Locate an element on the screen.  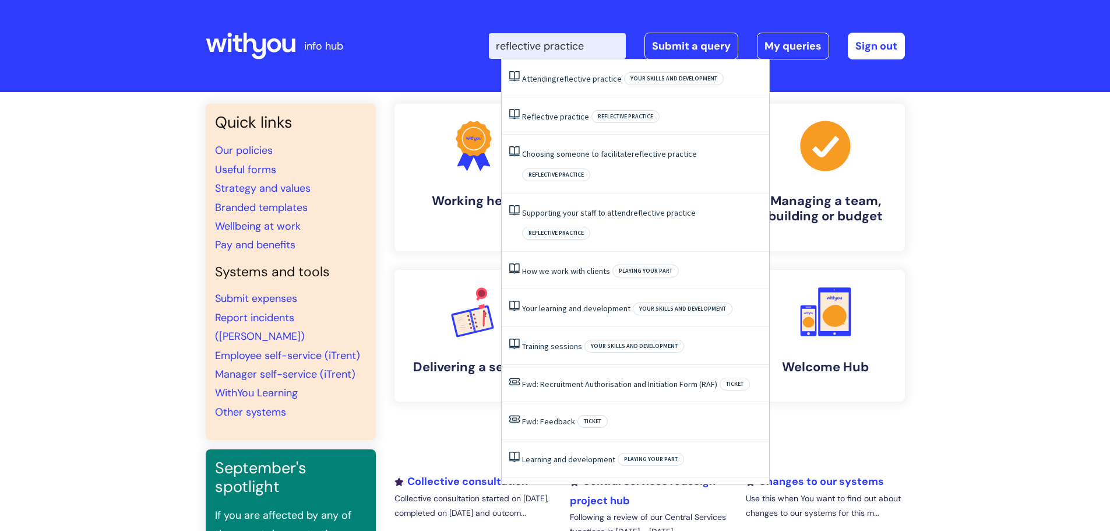
h4: Welcome Hub is located at coordinates (826, 367).